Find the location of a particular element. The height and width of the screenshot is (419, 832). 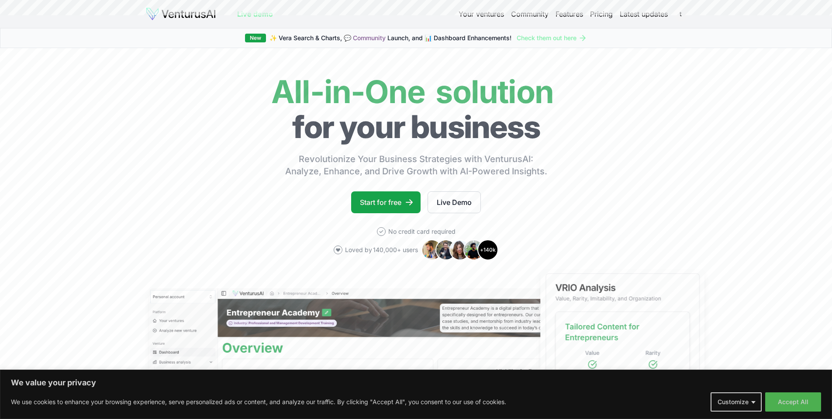

button: t is located at coordinates (681, 14).